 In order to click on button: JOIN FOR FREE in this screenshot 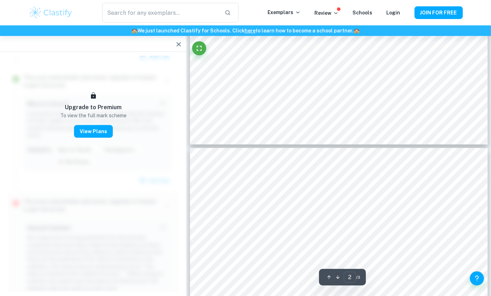, I will do `click(439, 13)`.